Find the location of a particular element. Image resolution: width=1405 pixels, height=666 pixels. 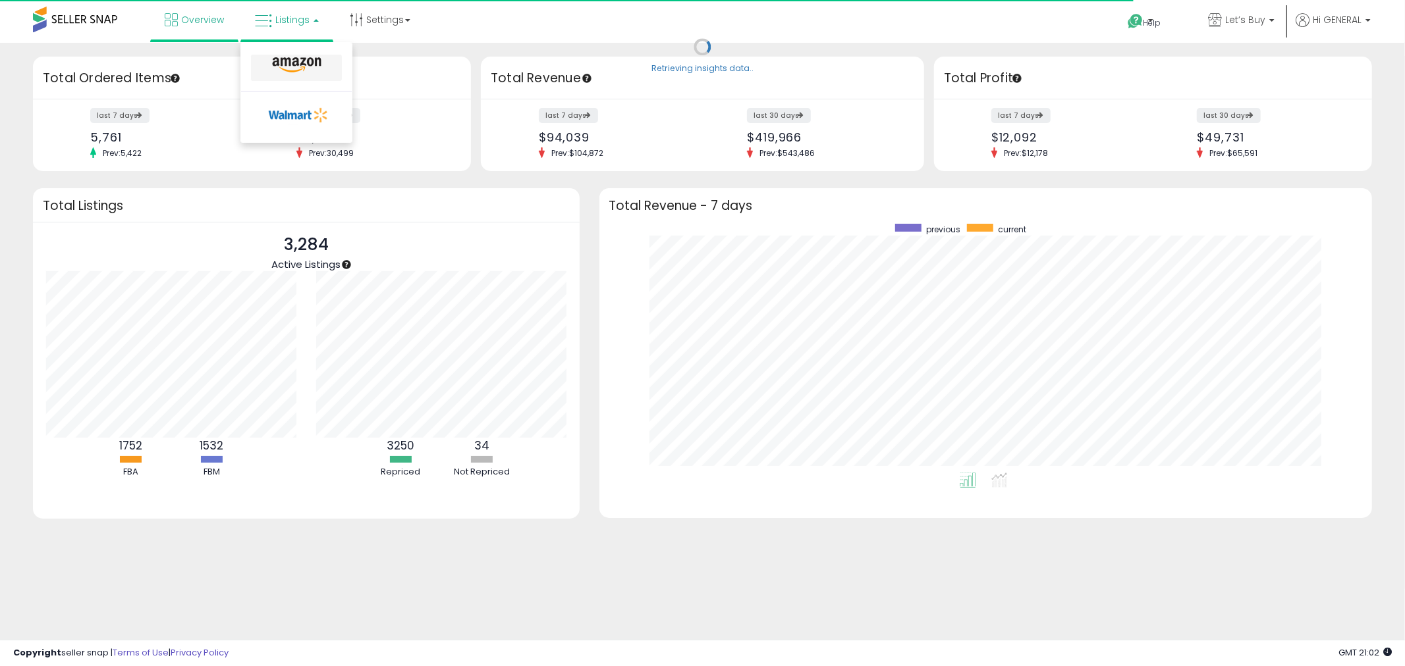

div: $12,092 is located at coordinates (1067, 137).